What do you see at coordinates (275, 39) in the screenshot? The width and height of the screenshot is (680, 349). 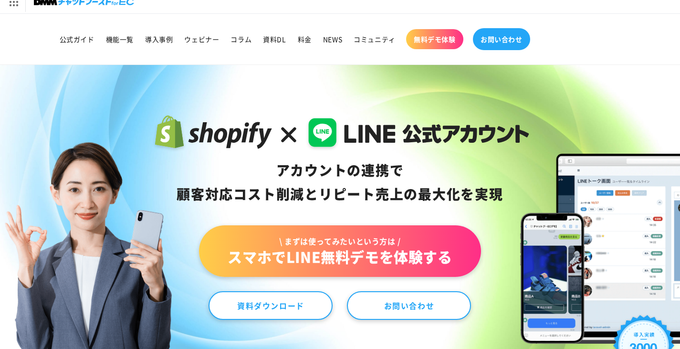 I see `span: 資料DL` at bounding box center [275, 39].